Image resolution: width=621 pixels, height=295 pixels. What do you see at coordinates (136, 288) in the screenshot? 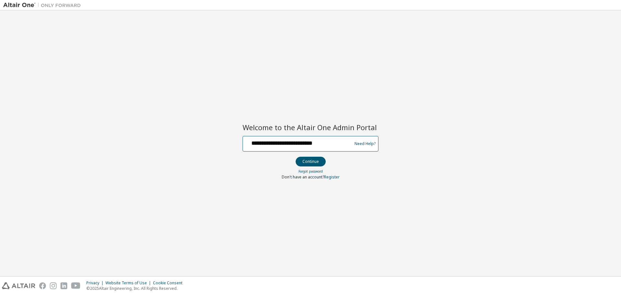
I see `p: © 2025 Altair Engineering, Inc. All Rights Reserved.` at bounding box center [136, 288].